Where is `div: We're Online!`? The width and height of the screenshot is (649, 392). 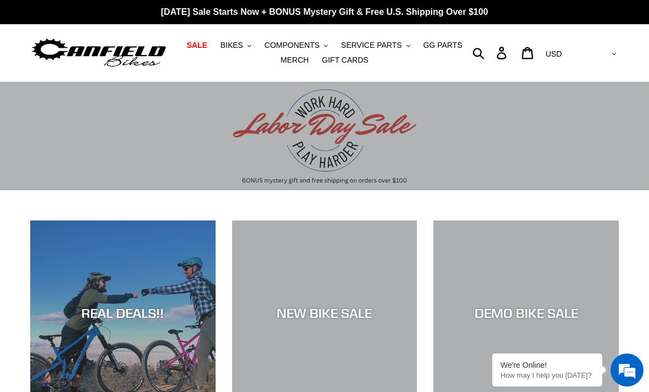 div: We're Online! is located at coordinates (547, 365).